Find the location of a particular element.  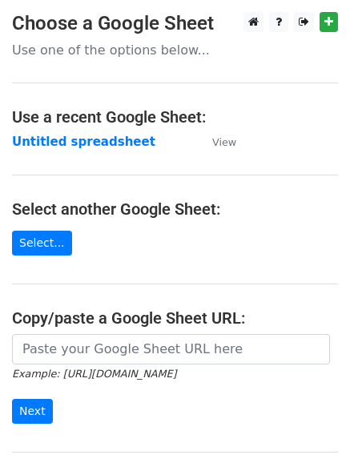

a: Untitled spreadsheet is located at coordinates (83, 142).